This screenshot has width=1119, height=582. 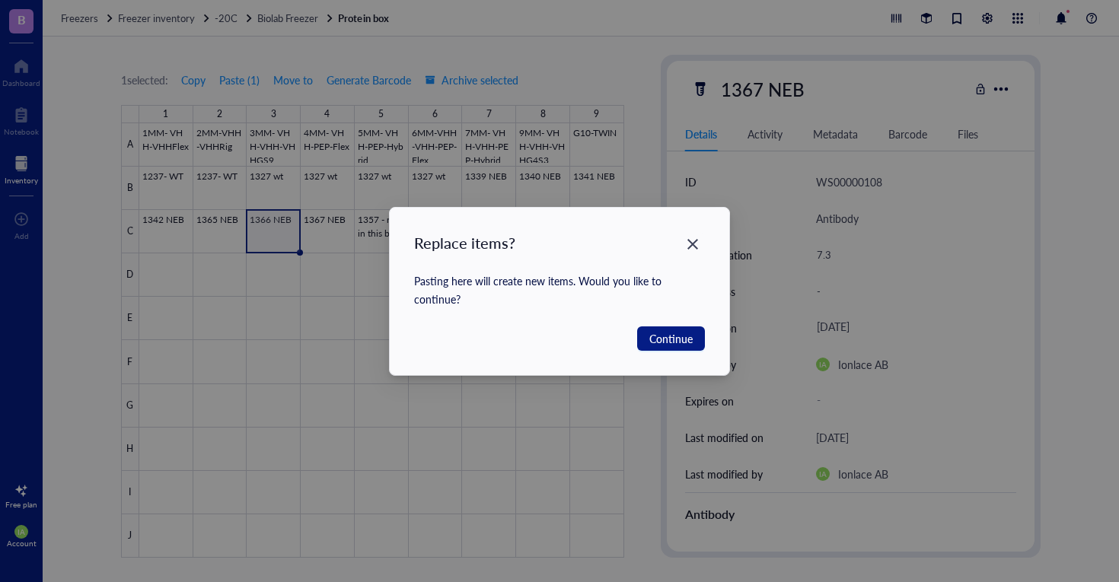 What do you see at coordinates (560, 290) in the screenshot?
I see `div: Pasting here will create new items. Would you like to continue?` at bounding box center [560, 290].